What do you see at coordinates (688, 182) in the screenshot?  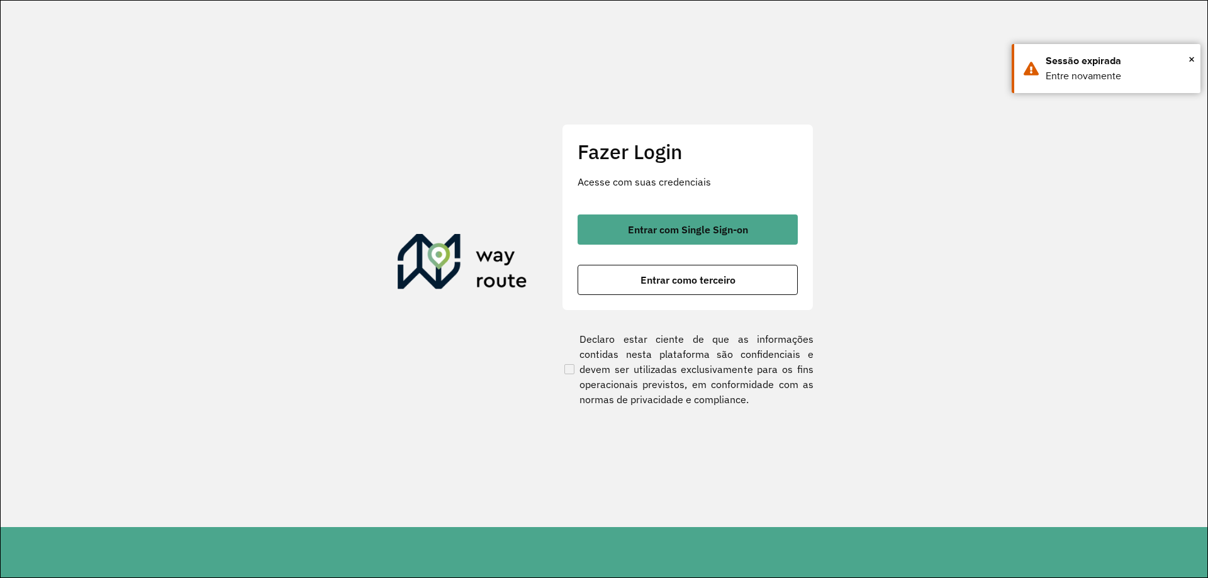 I see `p: Acesse com suas credenciais` at bounding box center [688, 182].